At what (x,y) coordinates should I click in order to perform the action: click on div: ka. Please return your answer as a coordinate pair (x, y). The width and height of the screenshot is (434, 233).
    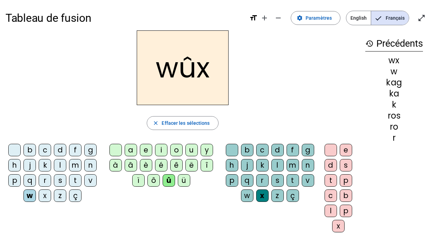
    Looking at the image, I should click on (394, 94).